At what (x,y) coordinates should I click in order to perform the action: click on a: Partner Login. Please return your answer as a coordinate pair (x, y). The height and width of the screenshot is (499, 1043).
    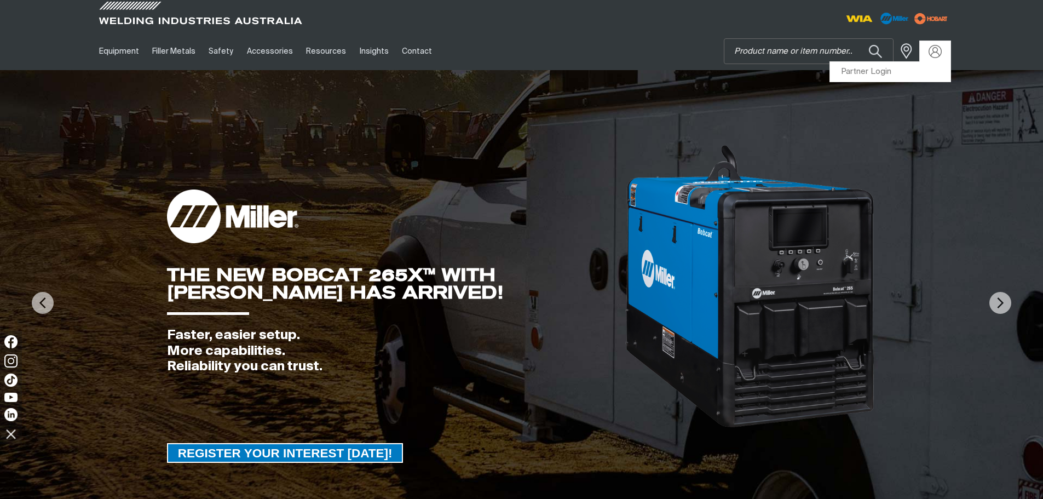
    Looking at the image, I should click on (890, 72).